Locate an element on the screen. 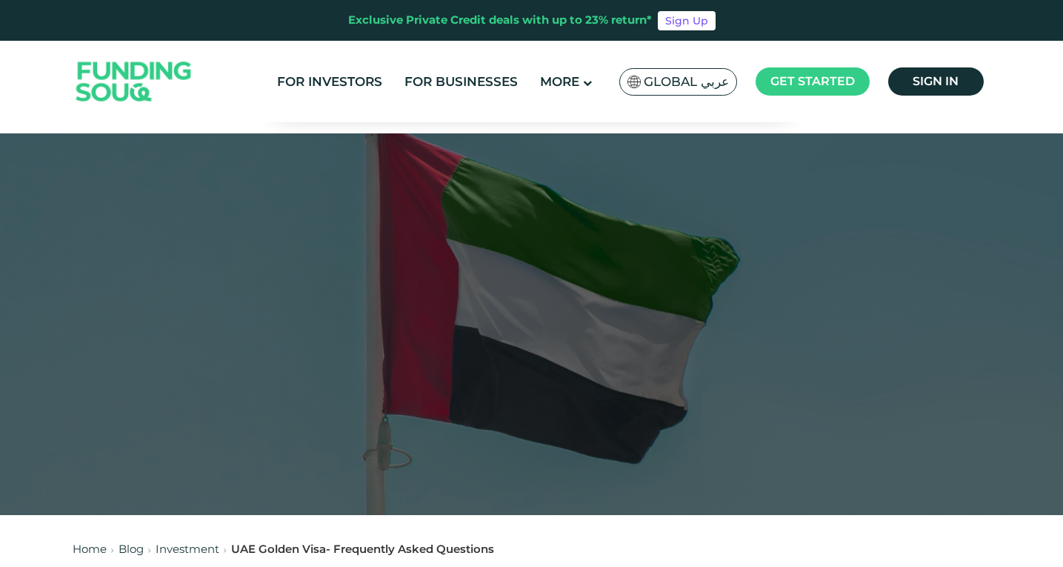  span: Get started is located at coordinates (813, 81).